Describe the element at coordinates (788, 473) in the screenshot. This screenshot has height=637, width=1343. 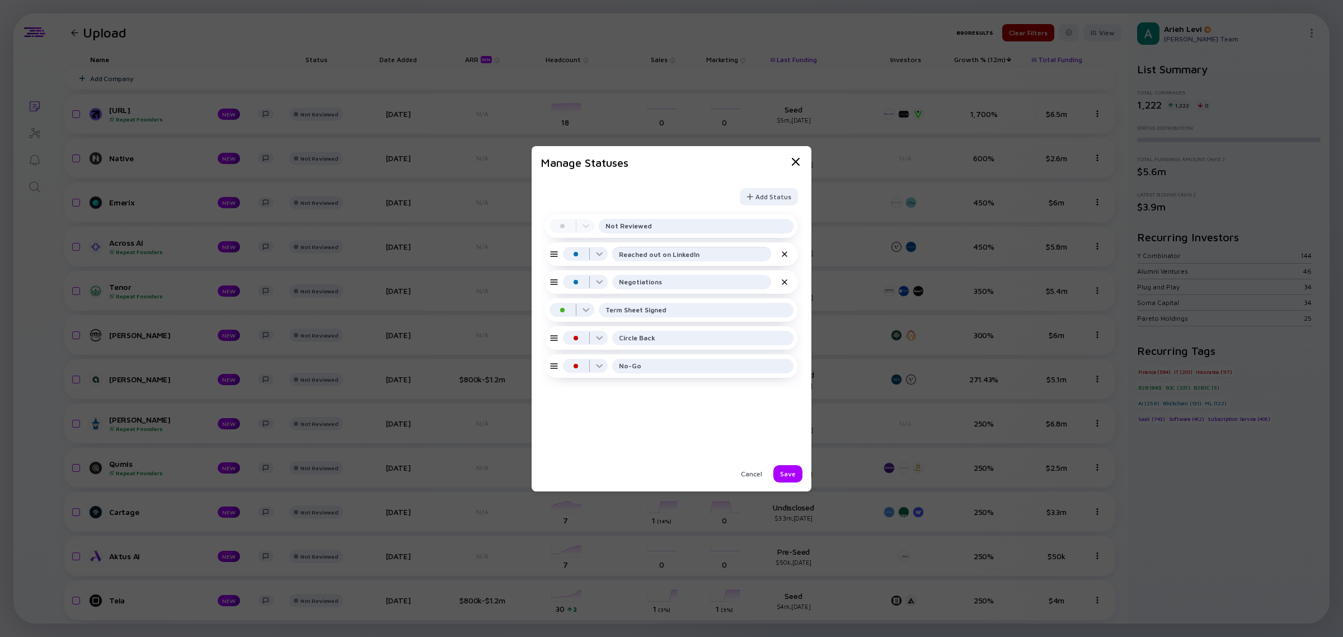
I see `button: Save` at that location.